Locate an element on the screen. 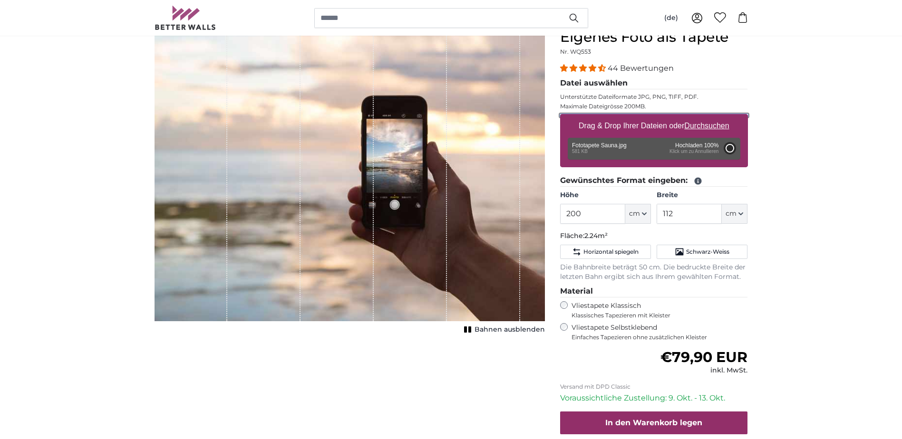 The image size is (902, 439). span: 44 Bewertungen is located at coordinates (640, 68).